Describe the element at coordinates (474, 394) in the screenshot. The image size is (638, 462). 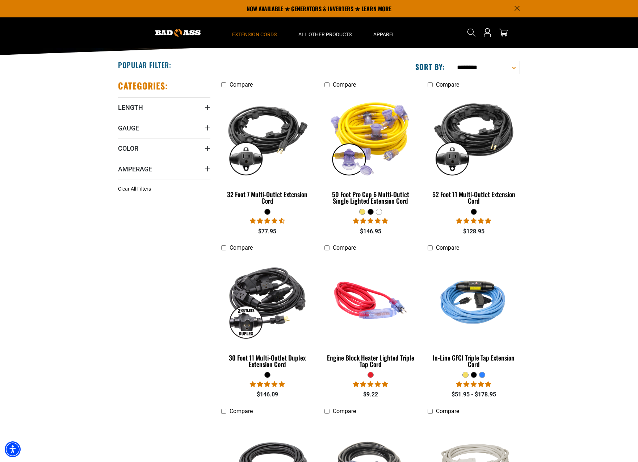
I see `div: $51.95 - $178.95` at that location.